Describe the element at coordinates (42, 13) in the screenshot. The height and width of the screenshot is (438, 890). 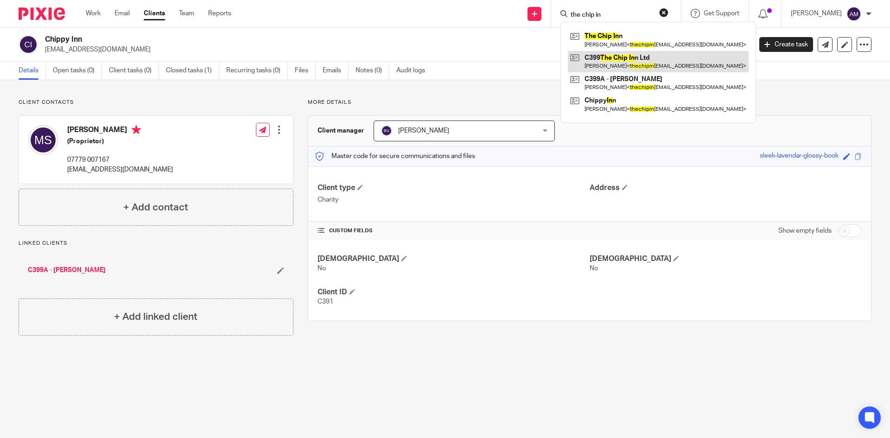
I see `img: Pixie` at that location.